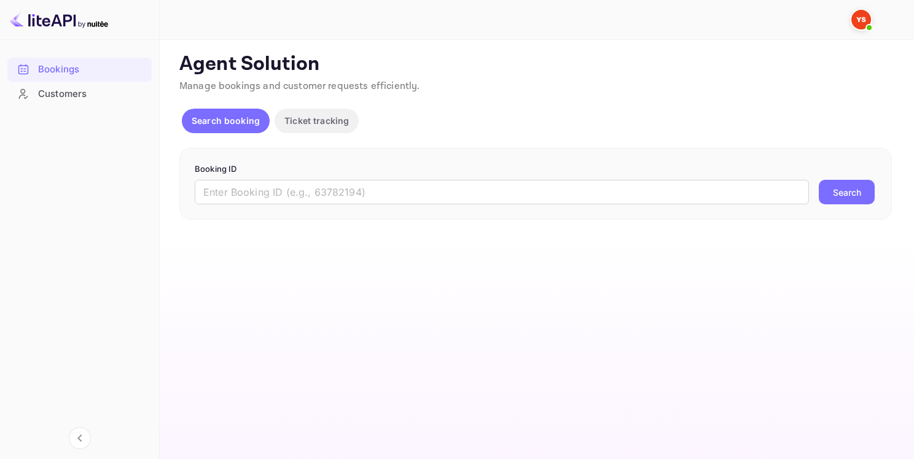  What do you see at coordinates (225, 120) in the screenshot?
I see `p: Search booking` at bounding box center [225, 120].